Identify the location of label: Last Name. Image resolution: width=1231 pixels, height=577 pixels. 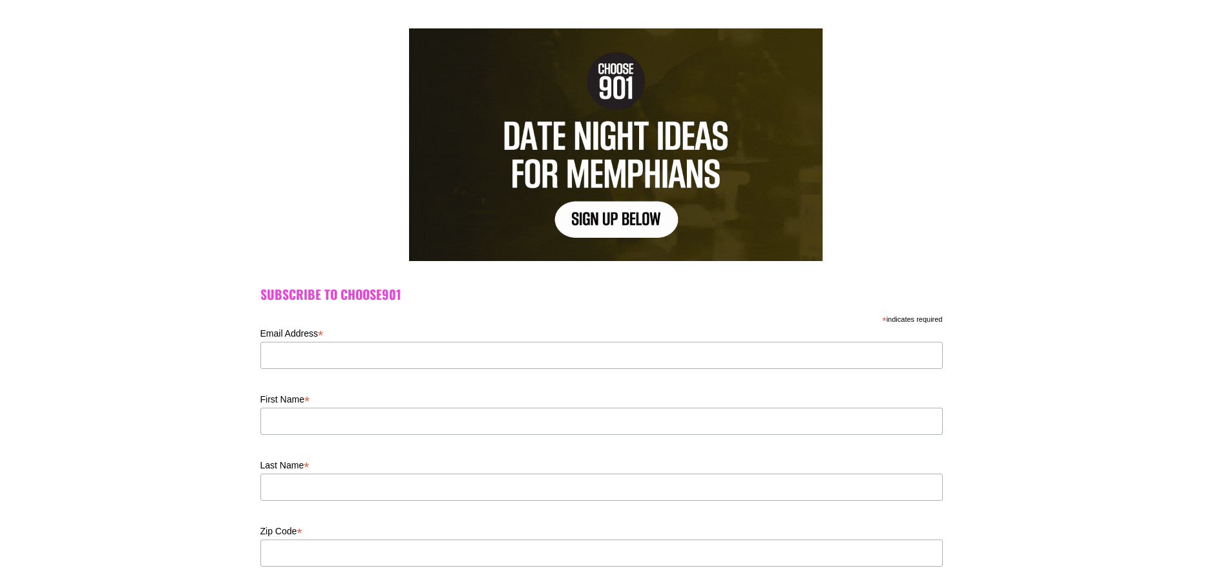
(602, 464).